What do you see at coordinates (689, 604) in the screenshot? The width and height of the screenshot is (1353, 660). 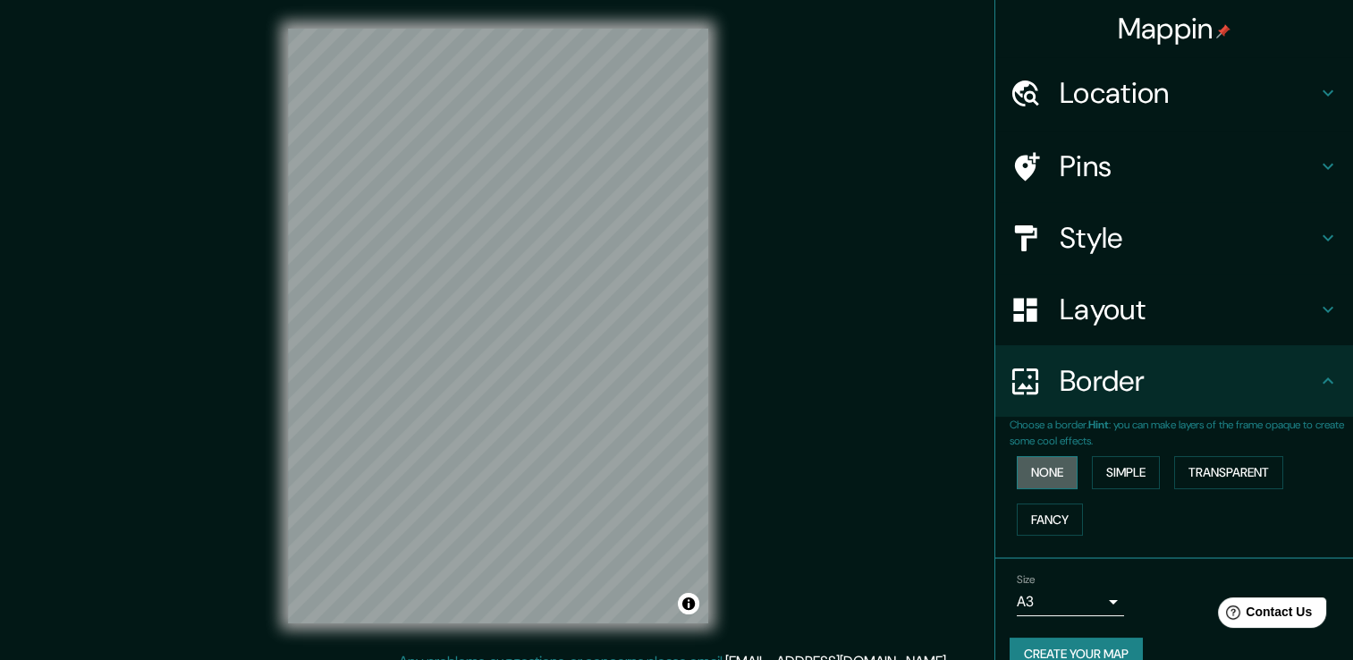 I see `button: Toggle attribution` at bounding box center [689, 604].